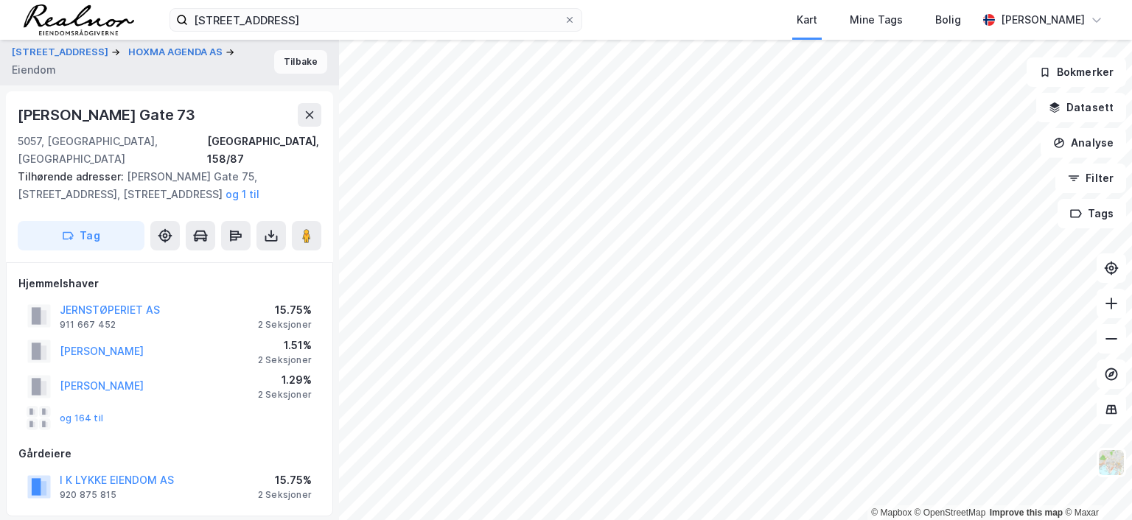  What do you see at coordinates (1081, 108) in the screenshot?
I see `button: Datasett` at bounding box center [1081, 108].